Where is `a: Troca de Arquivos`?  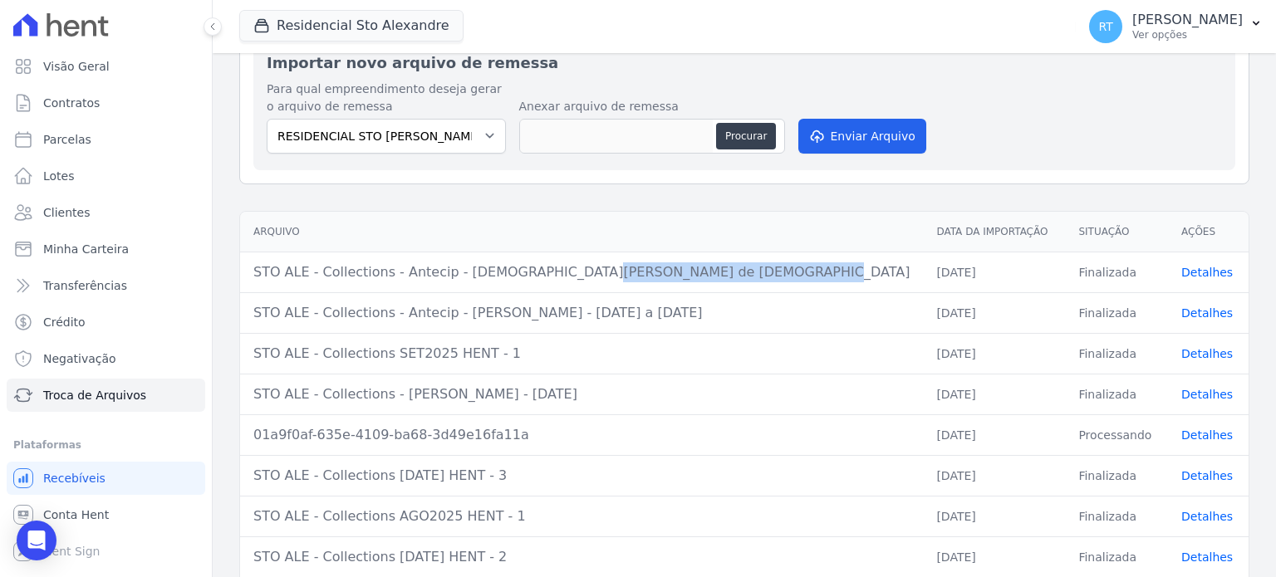
a: Troca de Arquivos is located at coordinates (106, 396).